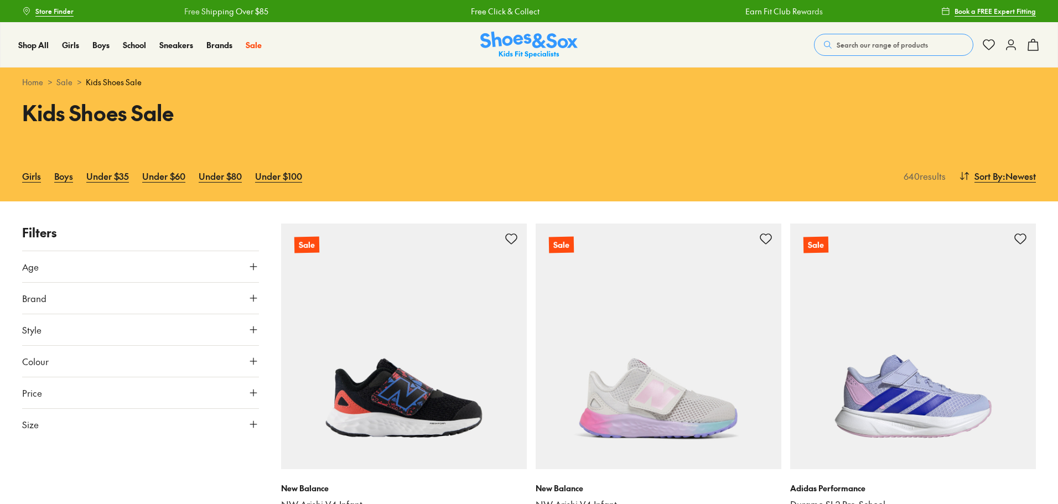  Describe the element at coordinates (141, 362) in the screenshot. I see `button: Colour` at that location.